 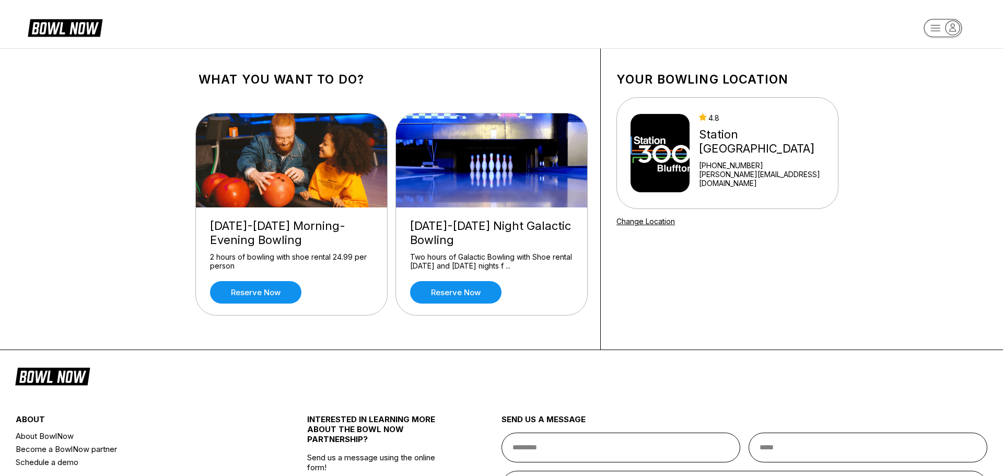 I want to click on div: INTERESTED IN LEARNING MORE ABOUT THE BOWL NOW PARTNERSHIP?, so click(x=380, y=433).